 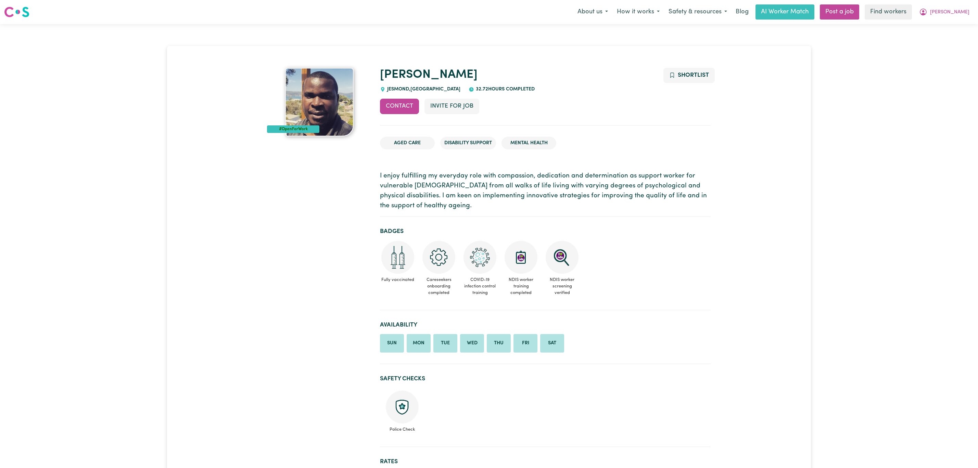 What do you see at coordinates (452, 106) in the screenshot?
I see `button: Invite for Job` at bounding box center [452, 106].